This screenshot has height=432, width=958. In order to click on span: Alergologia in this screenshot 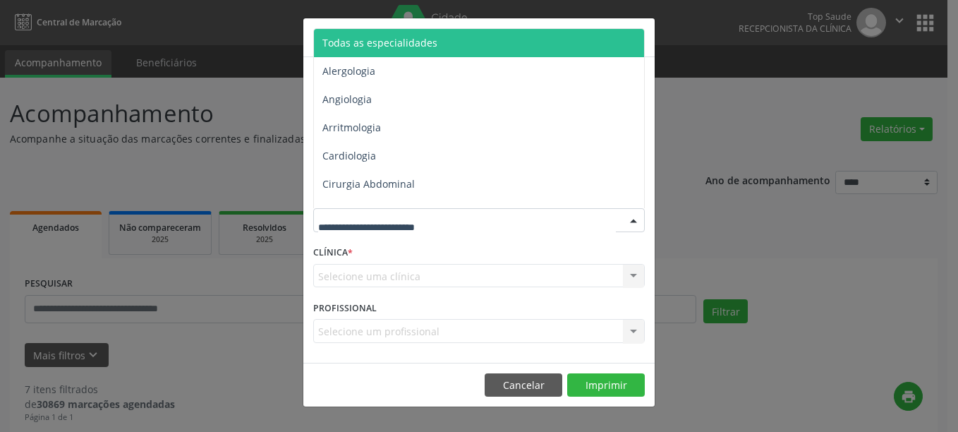, I will do `click(349, 71)`.